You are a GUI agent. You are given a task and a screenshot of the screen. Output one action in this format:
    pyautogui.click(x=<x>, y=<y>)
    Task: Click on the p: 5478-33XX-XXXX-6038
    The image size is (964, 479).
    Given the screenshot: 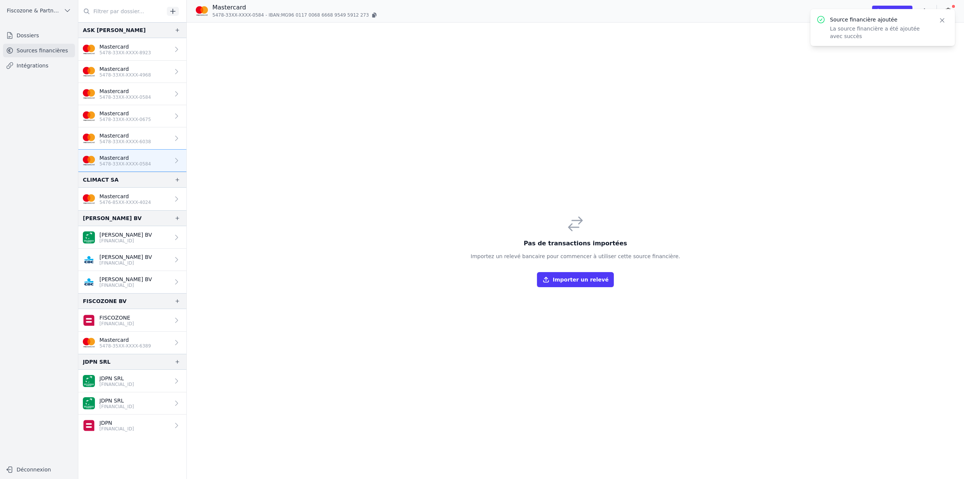 What is the action you would take?
    pyautogui.click(x=125, y=142)
    